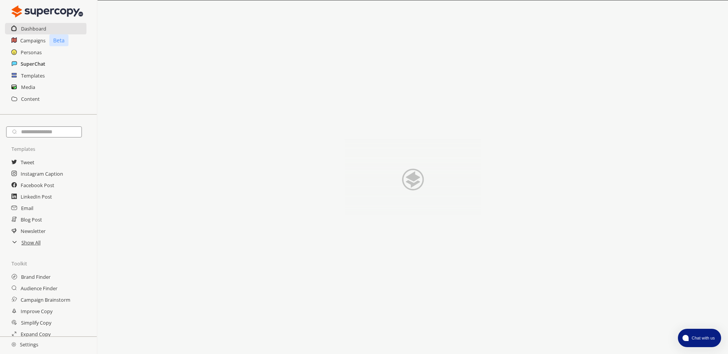  What do you see at coordinates (33, 231) in the screenshot?
I see `a: Newsletter` at bounding box center [33, 231].